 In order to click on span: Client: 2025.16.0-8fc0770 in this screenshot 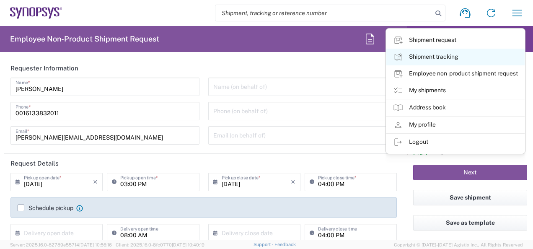, I will do `click(160, 245)`.